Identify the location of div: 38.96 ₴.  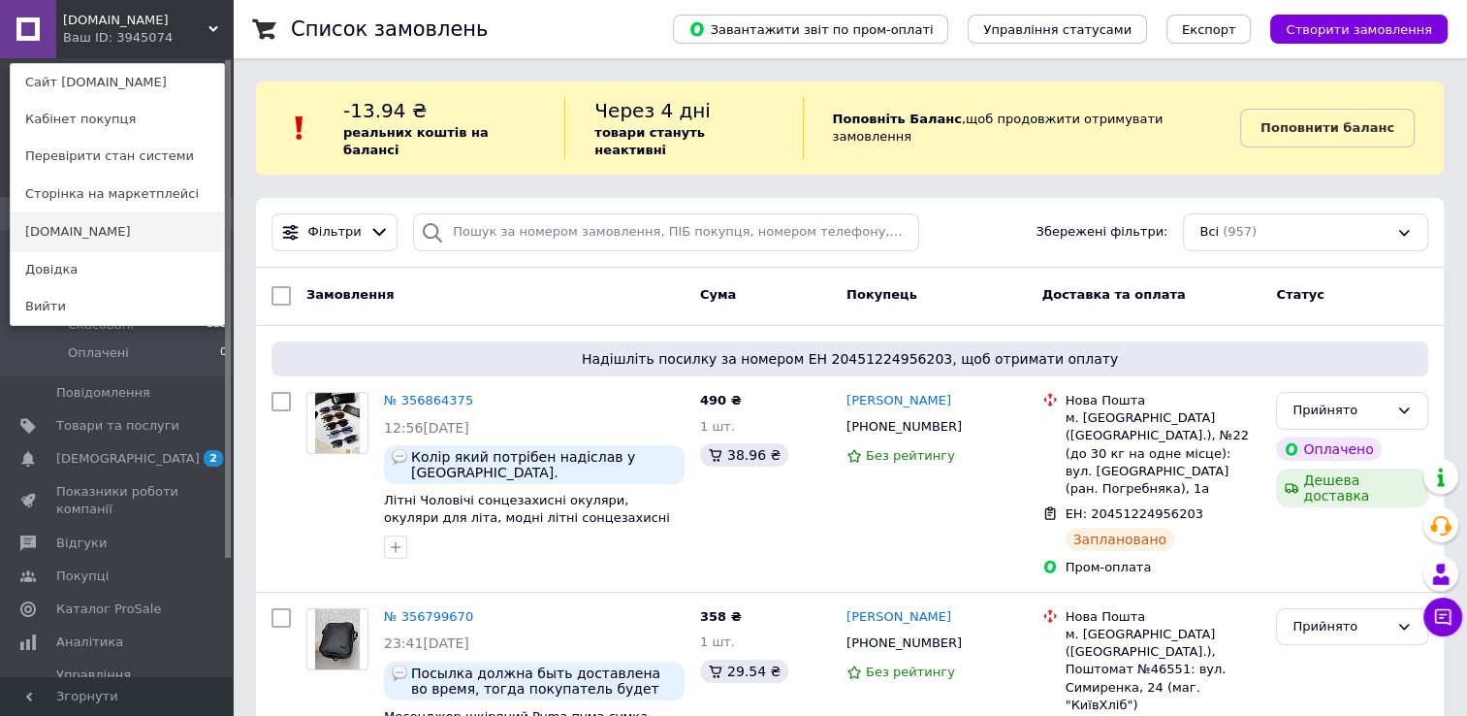
(744, 455).